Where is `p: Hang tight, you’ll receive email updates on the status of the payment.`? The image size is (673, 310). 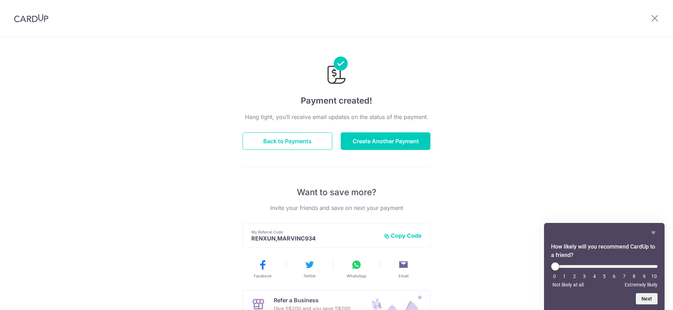 p: Hang tight, you’ll receive email updates on the status of the payment. is located at coordinates (337, 117).